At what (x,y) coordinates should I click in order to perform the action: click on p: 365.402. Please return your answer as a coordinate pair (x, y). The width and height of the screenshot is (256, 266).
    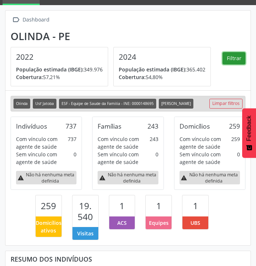
    Looking at the image, I should click on (162, 69).